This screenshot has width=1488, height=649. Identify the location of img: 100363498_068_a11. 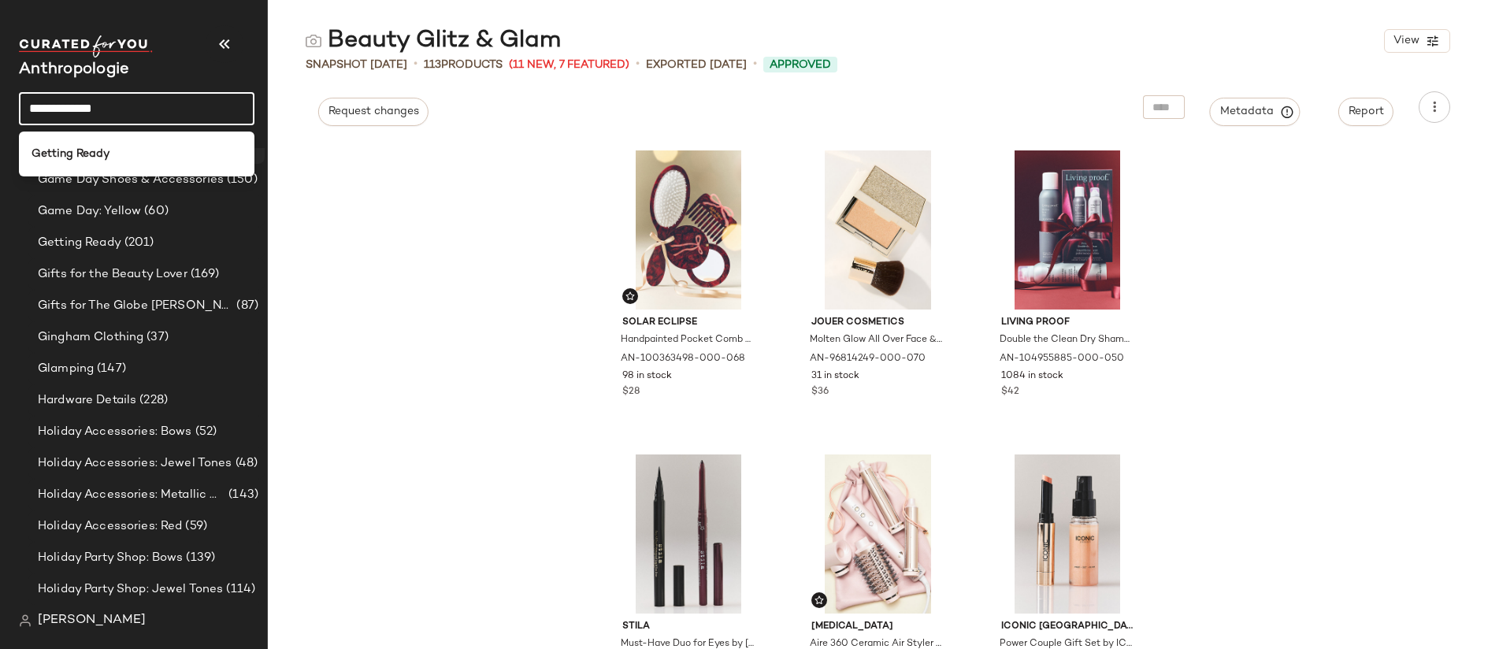
(689, 230).